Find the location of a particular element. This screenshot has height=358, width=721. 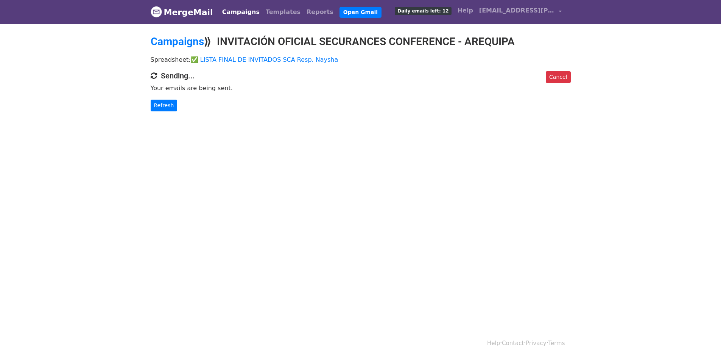

a: Templates is located at coordinates (283, 12).